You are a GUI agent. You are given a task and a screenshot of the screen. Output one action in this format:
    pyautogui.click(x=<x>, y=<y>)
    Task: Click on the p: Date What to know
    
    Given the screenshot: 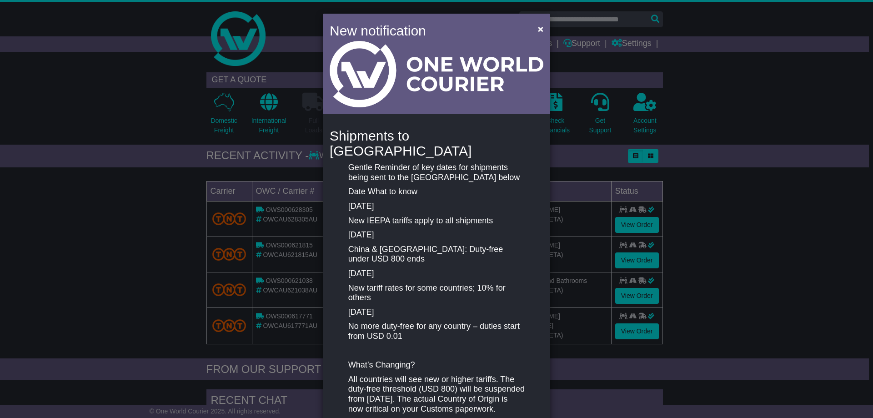 What is the action you would take?
    pyautogui.click(x=437, y=192)
    